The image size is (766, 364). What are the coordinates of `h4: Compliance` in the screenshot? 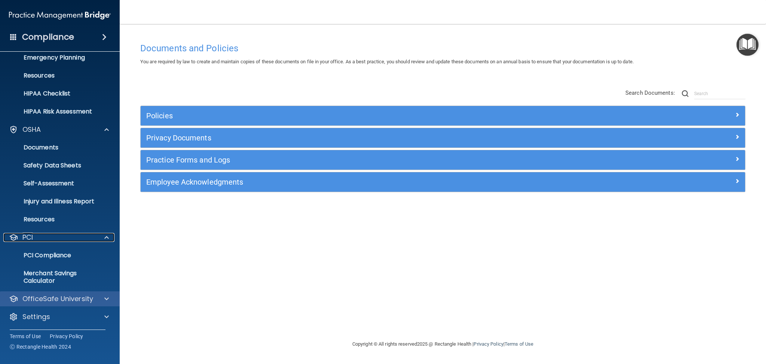 It's located at (48, 37).